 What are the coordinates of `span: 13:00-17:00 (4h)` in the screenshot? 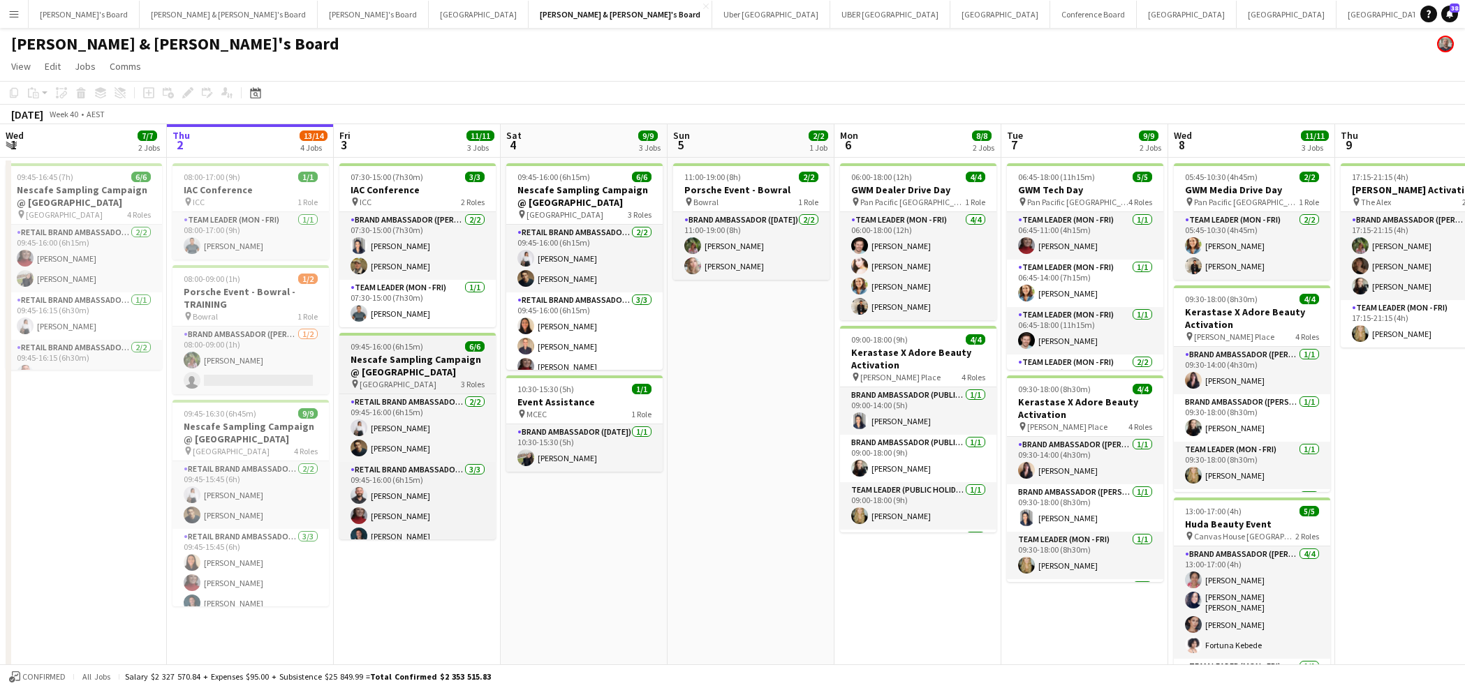 It's located at (1213, 511).